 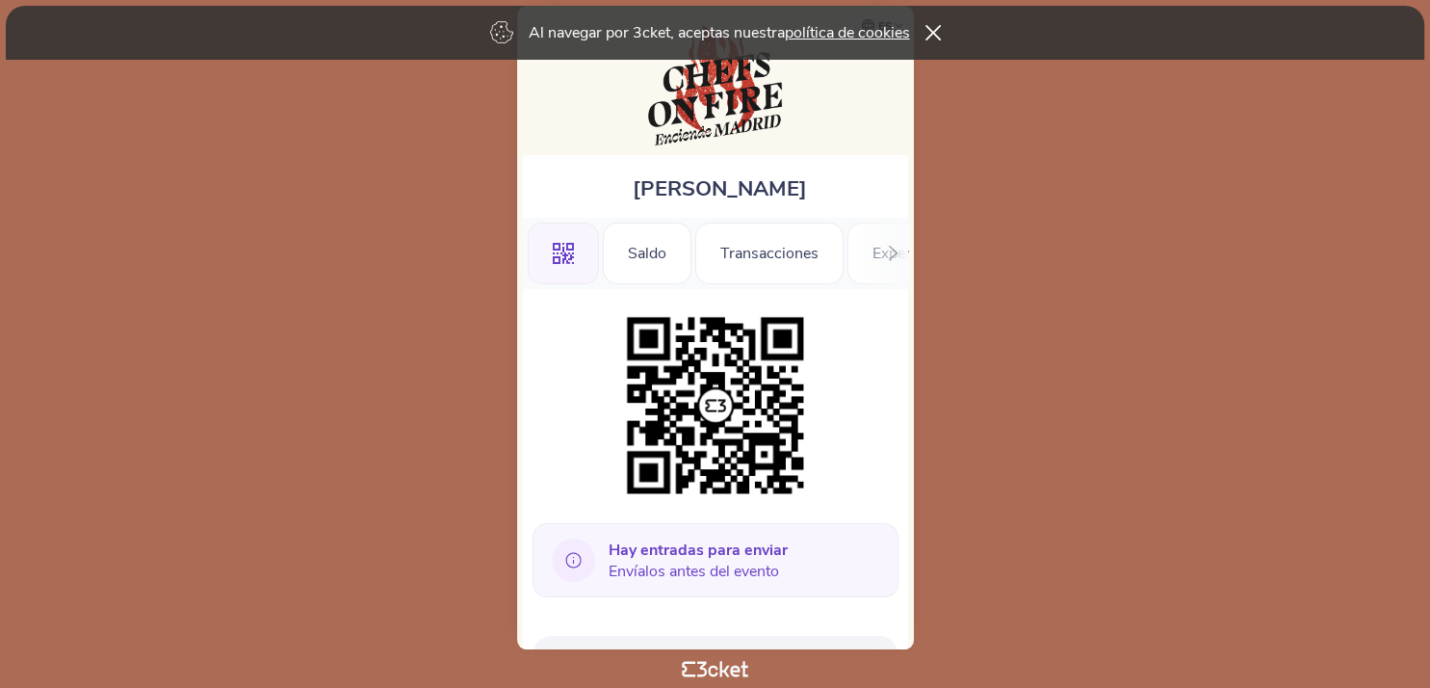 I want to click on span: Envíalos antes del evento, so click(x=698, y=560).